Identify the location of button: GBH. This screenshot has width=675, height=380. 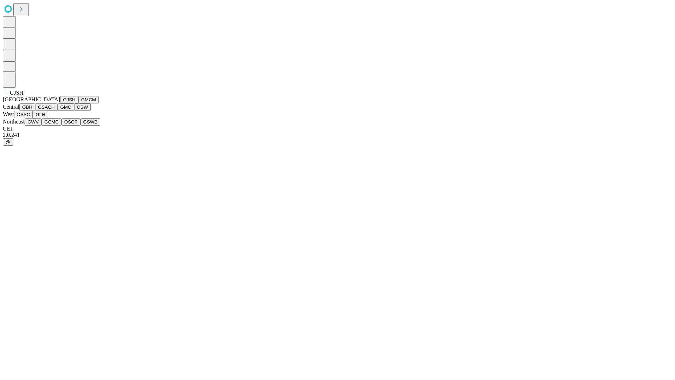
(27, 107).